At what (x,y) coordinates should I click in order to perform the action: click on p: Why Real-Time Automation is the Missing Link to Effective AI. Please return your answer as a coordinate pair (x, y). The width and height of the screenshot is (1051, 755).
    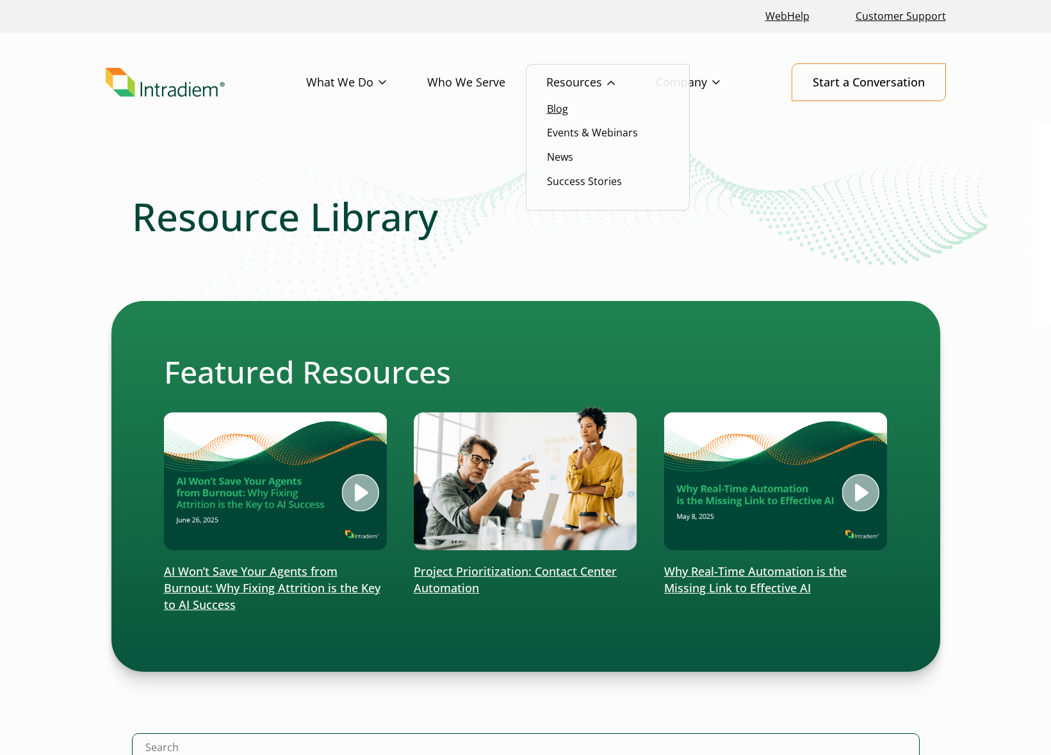
    Looking at the image, I should click on (776, 581).